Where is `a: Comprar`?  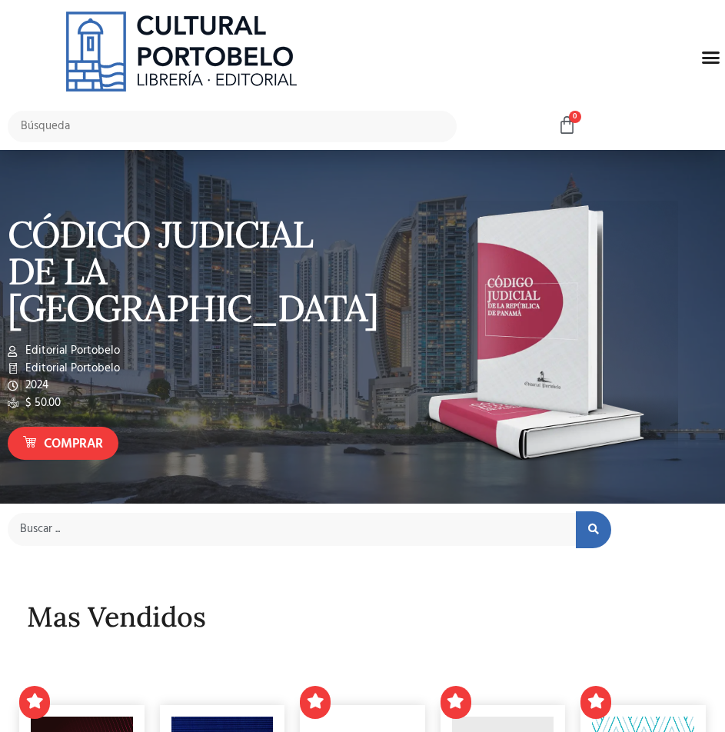 a: Comprar is located at coordinates (63, 443).